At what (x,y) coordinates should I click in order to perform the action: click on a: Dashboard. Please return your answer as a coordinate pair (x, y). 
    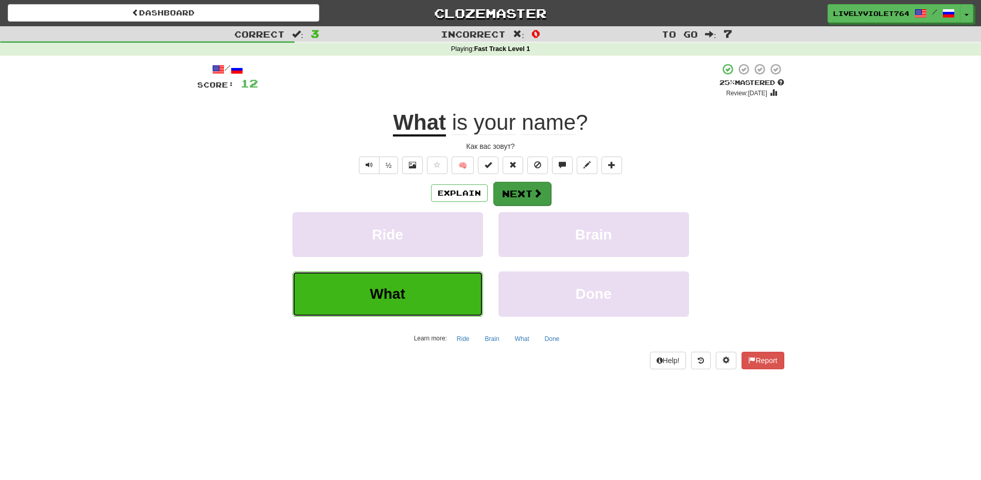
    Looking at the image, I should click on (163, 13).